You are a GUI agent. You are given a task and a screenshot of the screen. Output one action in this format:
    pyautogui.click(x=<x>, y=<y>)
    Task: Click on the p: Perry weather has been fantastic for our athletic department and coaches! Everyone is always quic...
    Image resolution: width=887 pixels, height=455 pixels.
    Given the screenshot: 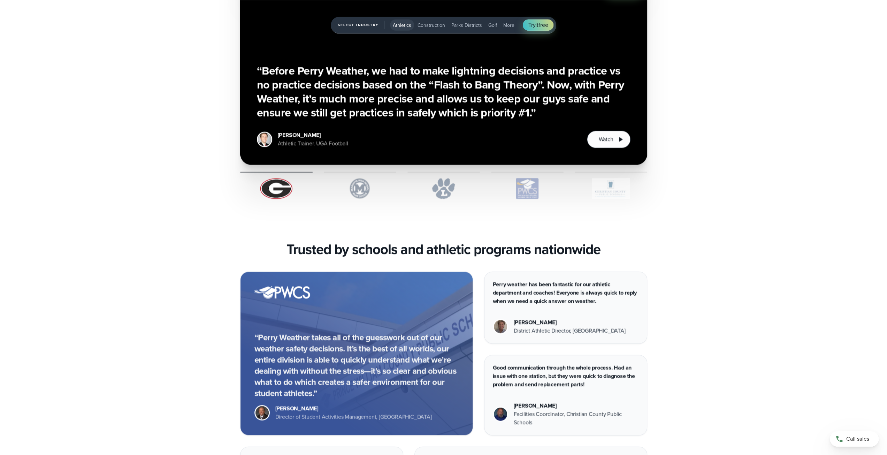 What is the action you would take?
    pyautogui.click(x=565, y=293)
    